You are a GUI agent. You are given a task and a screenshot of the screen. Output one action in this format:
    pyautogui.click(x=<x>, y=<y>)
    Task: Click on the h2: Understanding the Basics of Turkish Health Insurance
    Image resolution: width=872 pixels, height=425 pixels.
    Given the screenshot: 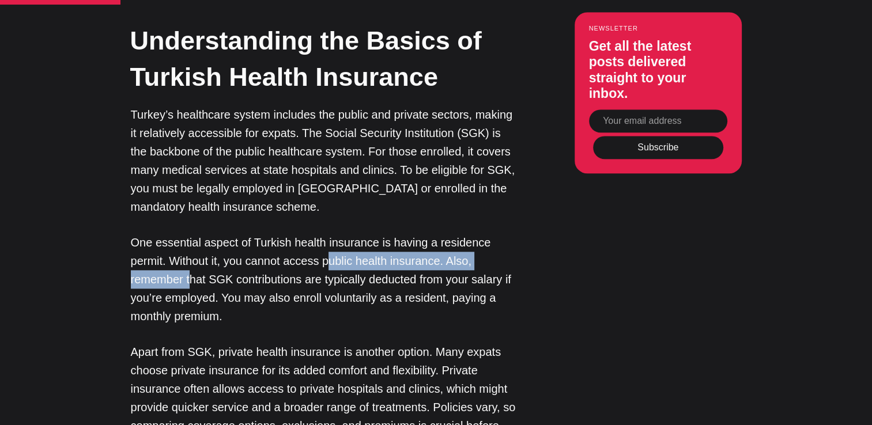 What is the action you would take?
    pyautogui.click(x=323, y=59)
    